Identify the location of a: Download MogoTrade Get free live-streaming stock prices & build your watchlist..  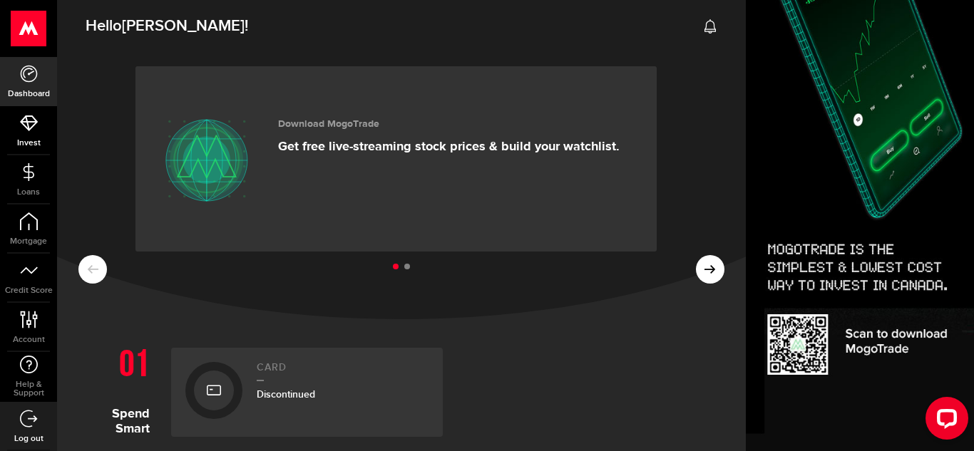
(396, 159).